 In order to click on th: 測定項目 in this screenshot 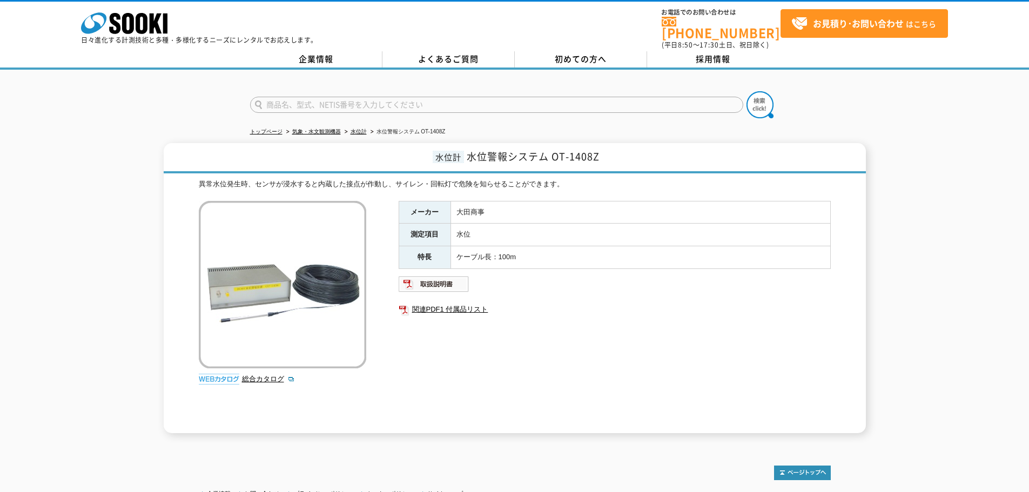, I will do `click(424, 235)`.